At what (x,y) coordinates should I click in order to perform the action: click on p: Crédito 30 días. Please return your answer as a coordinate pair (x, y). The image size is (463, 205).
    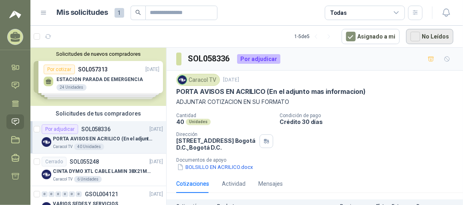
    Looking at the image, I should click on (370, 121).